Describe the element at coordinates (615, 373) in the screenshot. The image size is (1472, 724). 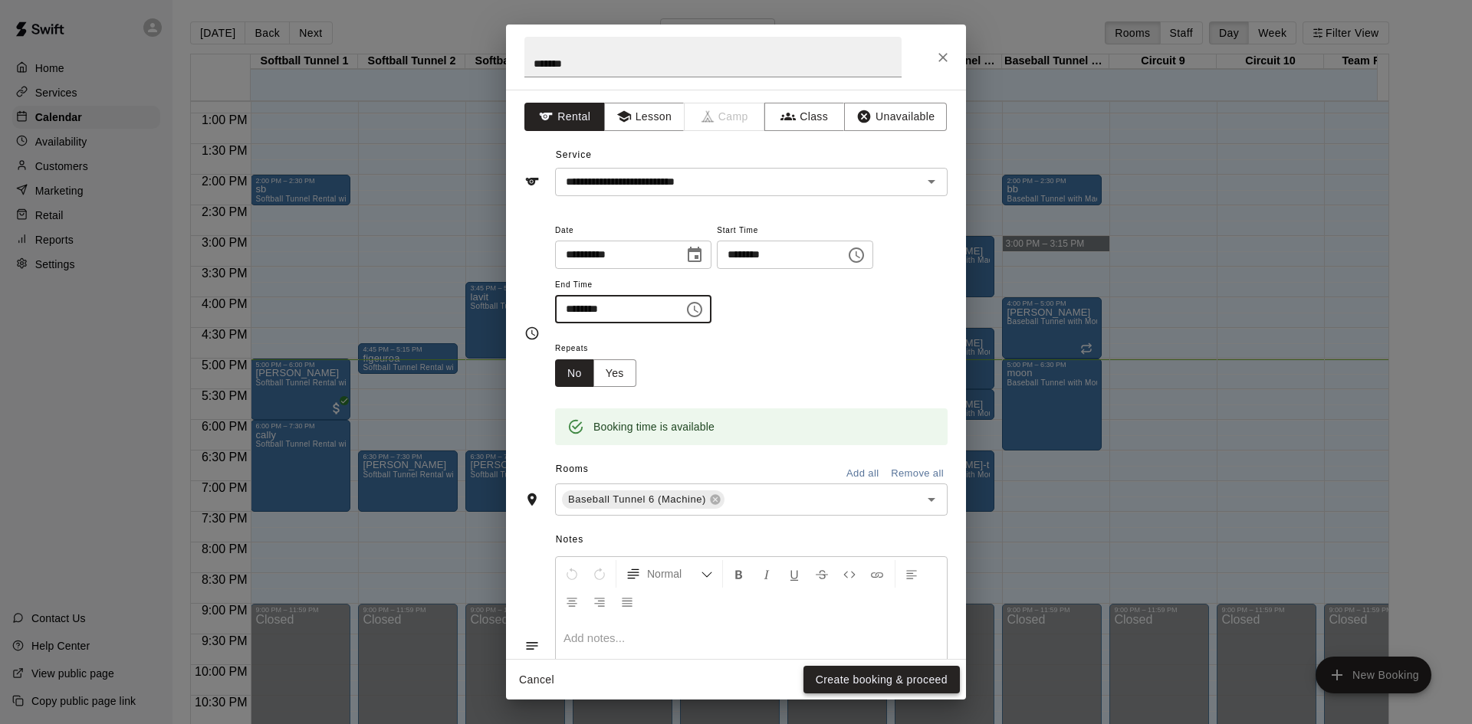
I see `button: Yes` at that location.